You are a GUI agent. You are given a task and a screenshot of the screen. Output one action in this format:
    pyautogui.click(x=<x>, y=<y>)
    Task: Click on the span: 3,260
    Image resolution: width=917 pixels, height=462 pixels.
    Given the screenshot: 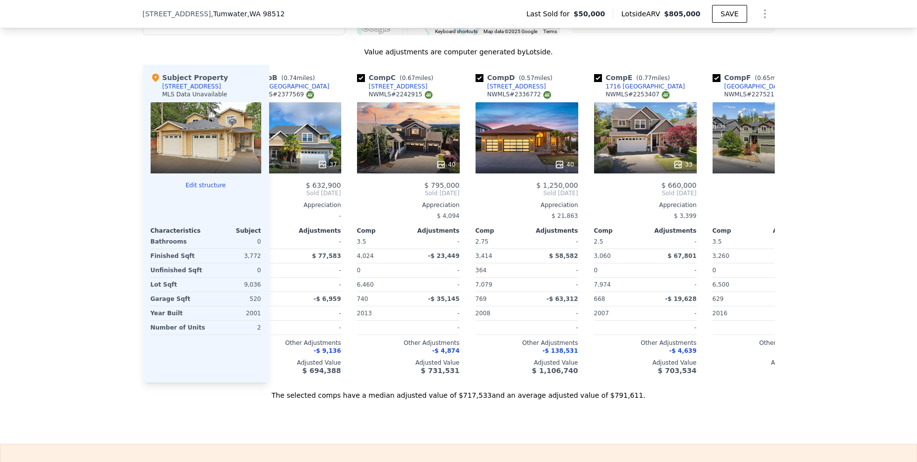 What is the action you would take?
    pyautogui.click(x=721, y=256)
    